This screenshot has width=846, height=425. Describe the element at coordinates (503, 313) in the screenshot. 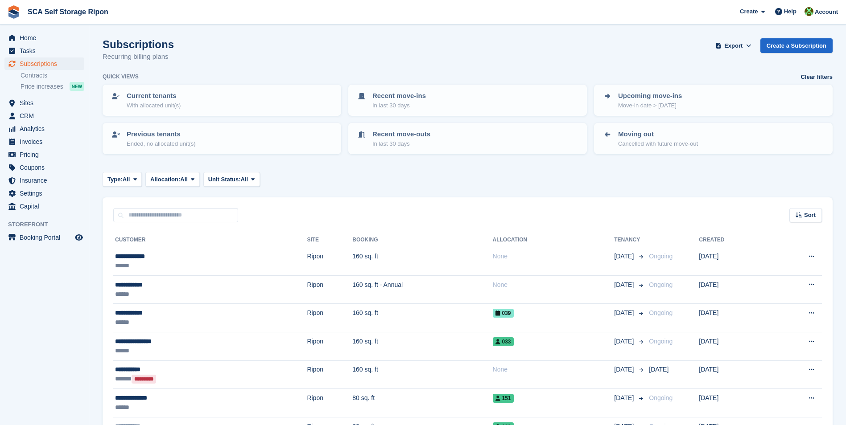

I see `span: 039` at that location.